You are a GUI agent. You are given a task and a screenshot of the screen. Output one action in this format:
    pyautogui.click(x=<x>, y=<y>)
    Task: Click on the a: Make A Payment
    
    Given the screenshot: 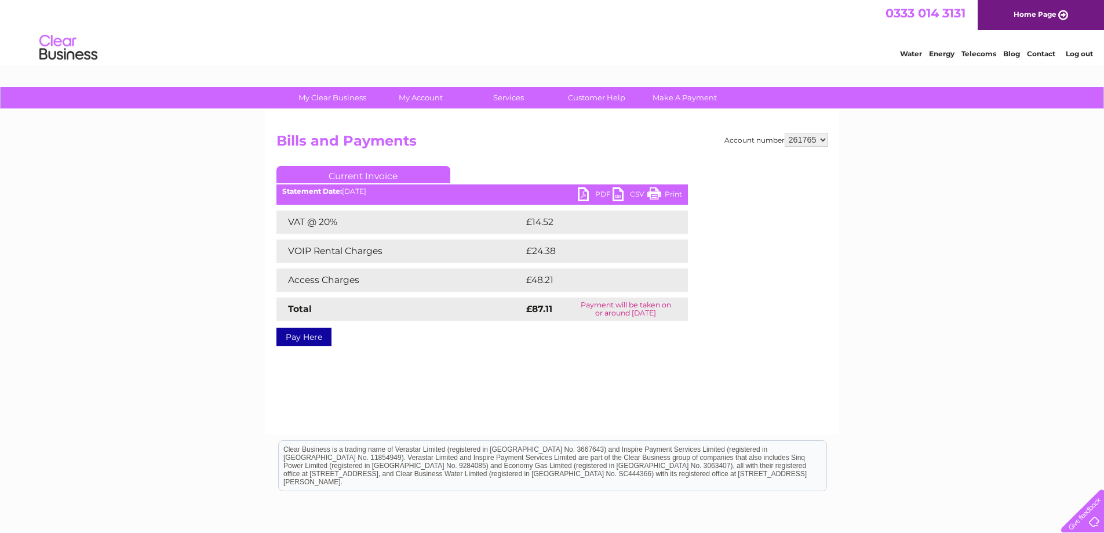 What is the action you would take?
    pyautogui.click(x=684, y=97)
    